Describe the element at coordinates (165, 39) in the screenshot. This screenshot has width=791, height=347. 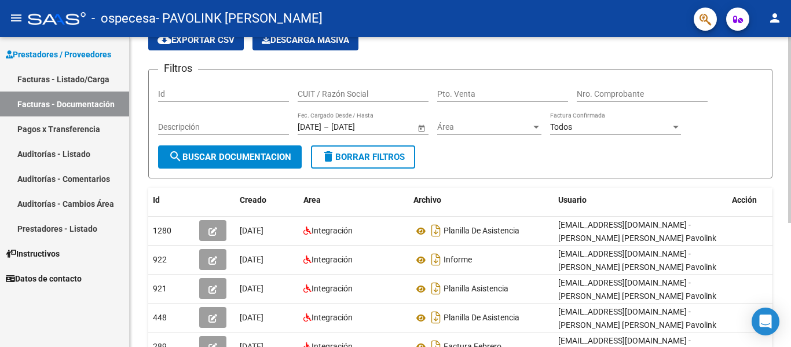
I see `mat-icon: cloud_download` at that location.